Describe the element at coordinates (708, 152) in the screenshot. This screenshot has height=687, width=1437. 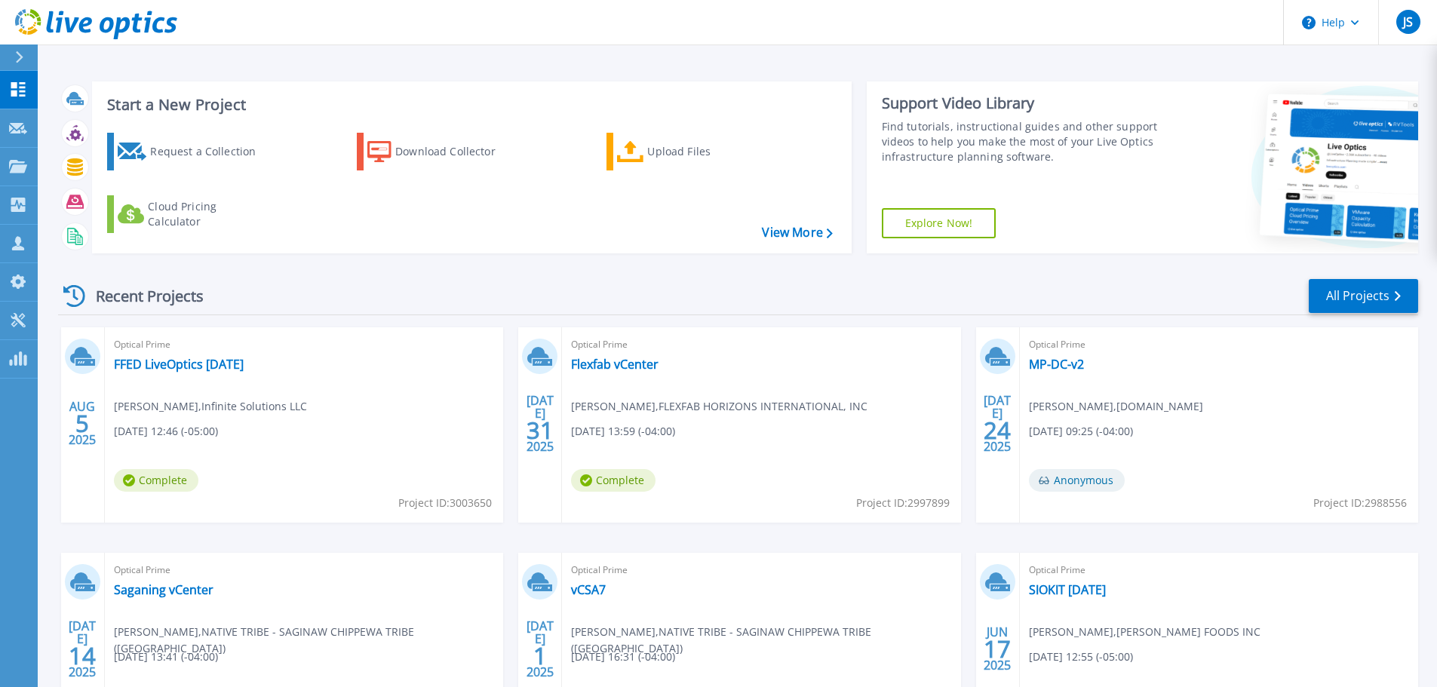
I see `div: Upload Files` at that location.